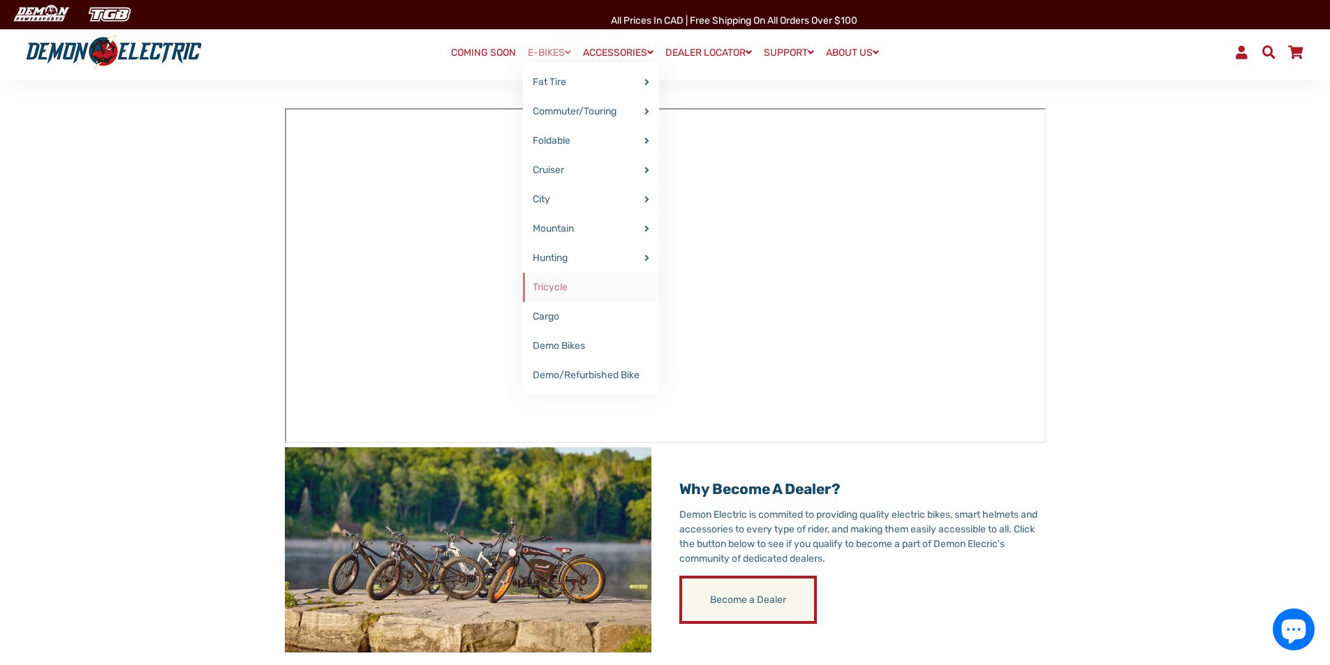 The height and width of the screenshot is (665, 1330). I want to click on a: Hunting, so click(591, 258).